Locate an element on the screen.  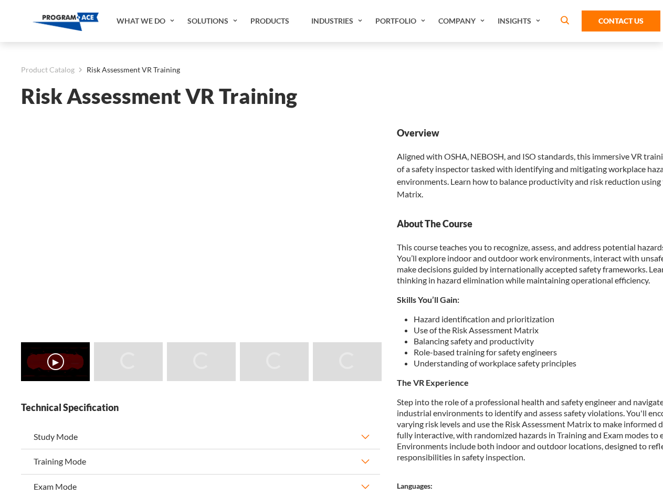
button: Study Mode is located at coordinates (200, 437).